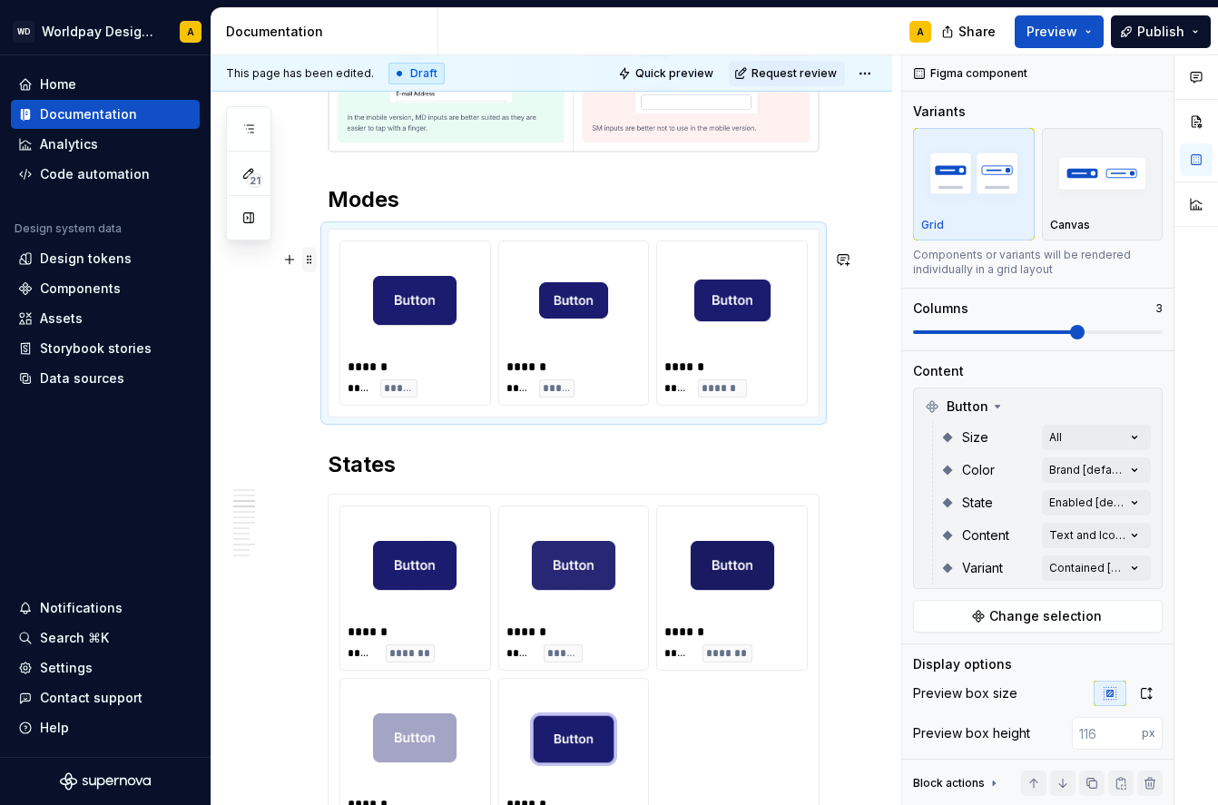 The height and width of the screenshot is (805, 1218). What do you see at coordinates (105, 174) in the screenshot?
I see `a: Code automation` at bounding box center [105, 174].